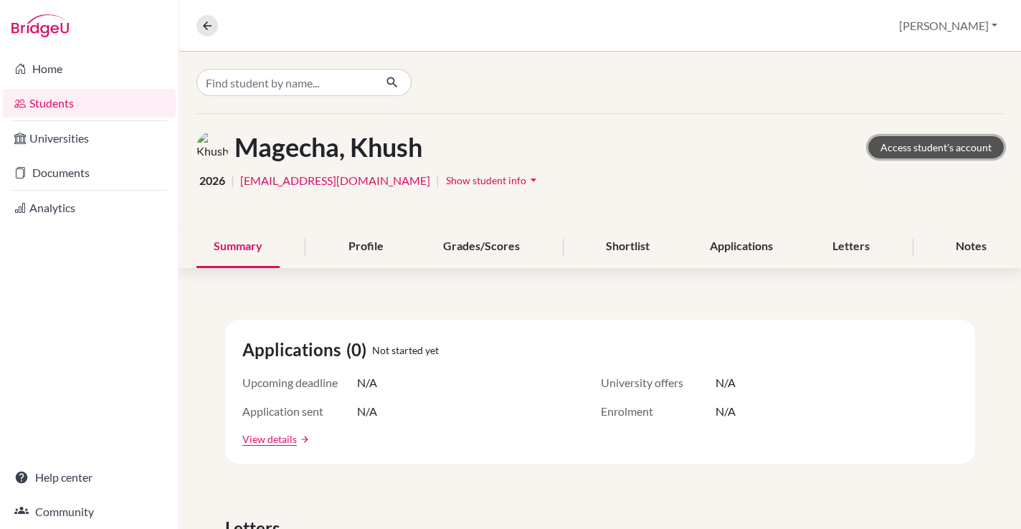  I want to click on span: (0), so click(359, 350).